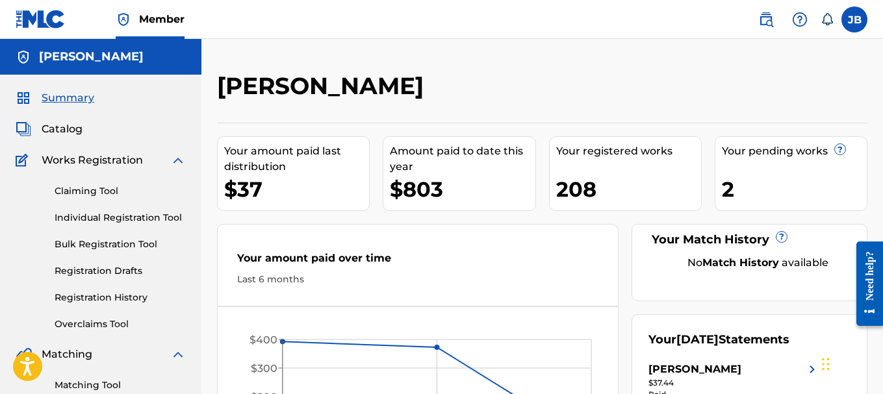  I want to click on div: Notifications, so click(827, 19).